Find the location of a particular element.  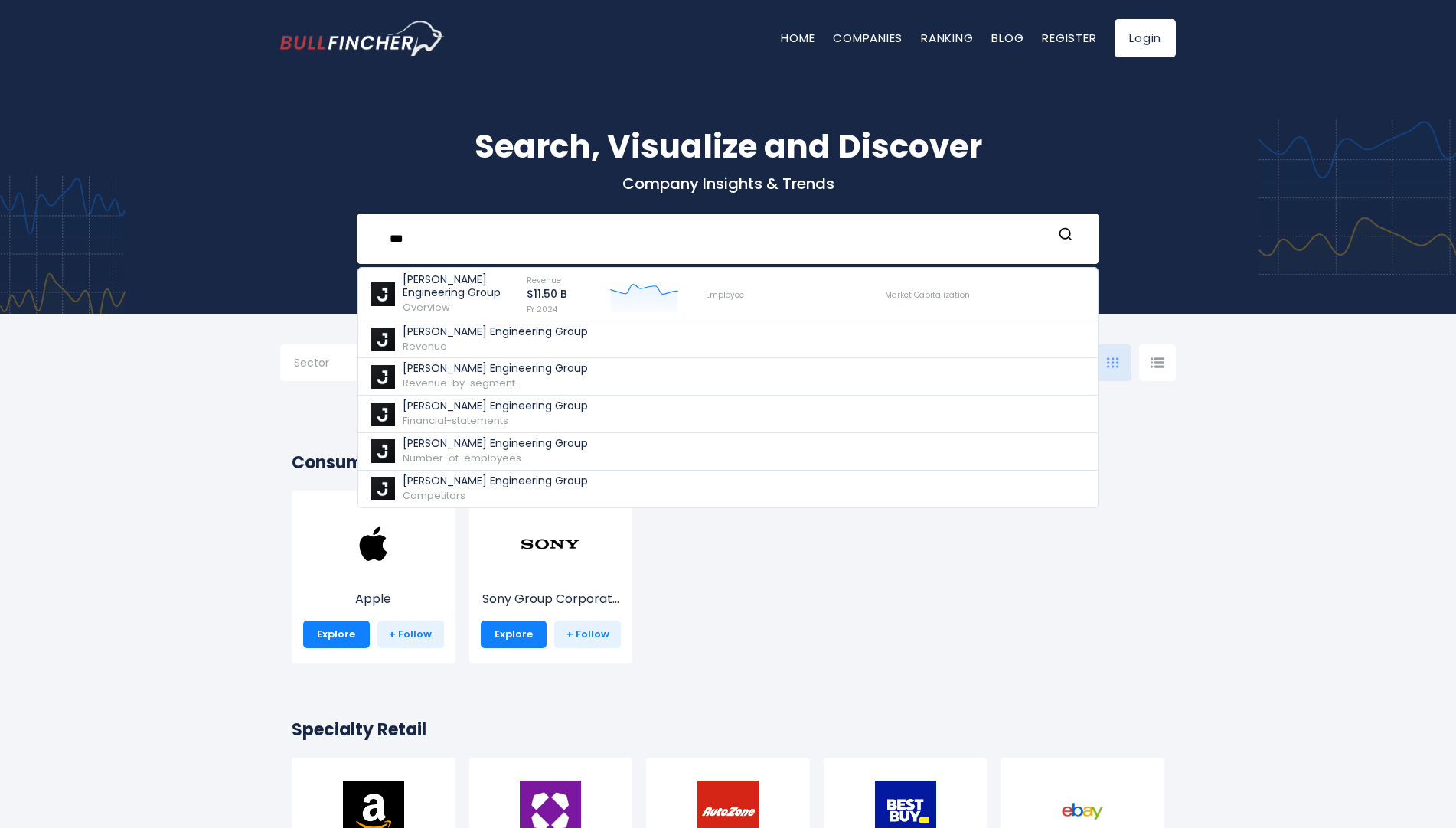

a: Blog is located at coordinates (1007, 38).